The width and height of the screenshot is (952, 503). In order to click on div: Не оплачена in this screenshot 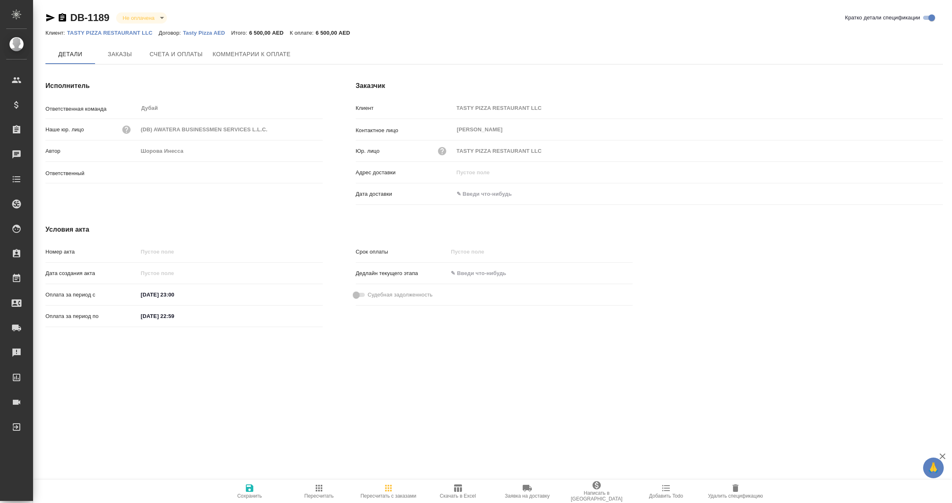, I will do `click(141, 18)`.